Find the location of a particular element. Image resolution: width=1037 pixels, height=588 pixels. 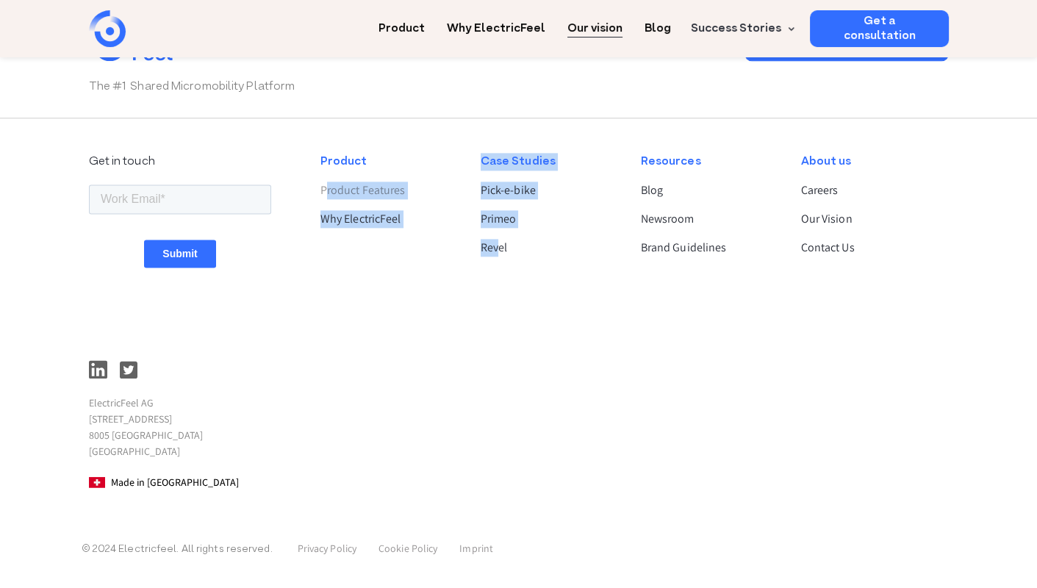

a: Contact Us is located at coordinates (868, 248).